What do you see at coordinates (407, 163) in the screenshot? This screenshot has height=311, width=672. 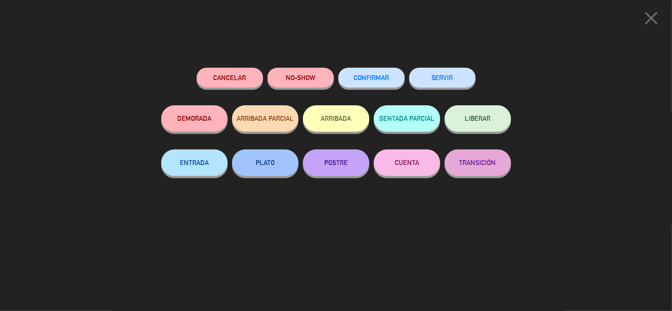 I see `button: CUENTA` at bounding box center [407, 163].